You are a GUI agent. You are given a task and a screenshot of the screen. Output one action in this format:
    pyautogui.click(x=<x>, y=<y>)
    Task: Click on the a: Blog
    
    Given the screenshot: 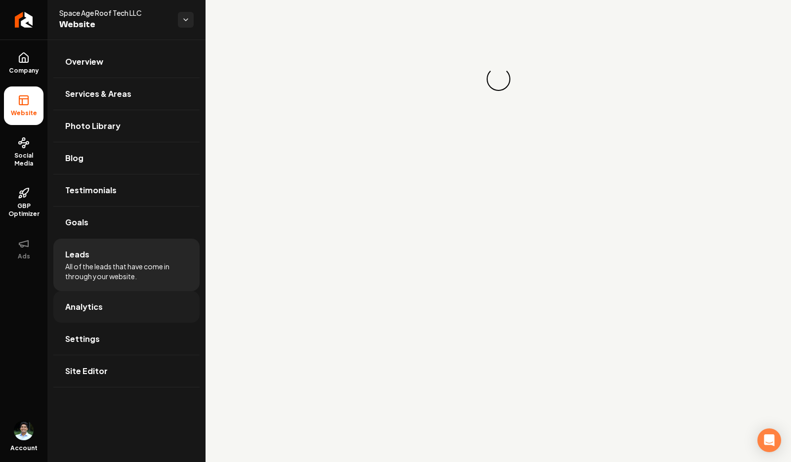 What is the action you would take?
    pyautogui.click(x=126, y=158)
    